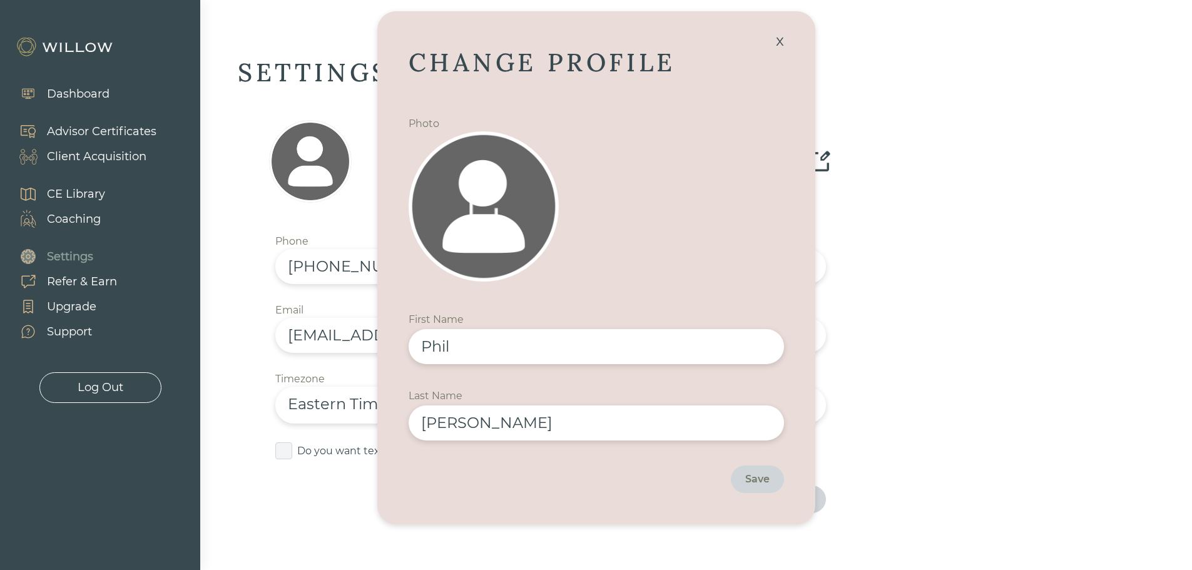 This screenshot has height=570, width=1192. Describe the element at coordinates (70, 257) in the screenshot. I see `div: Settings` at that location.